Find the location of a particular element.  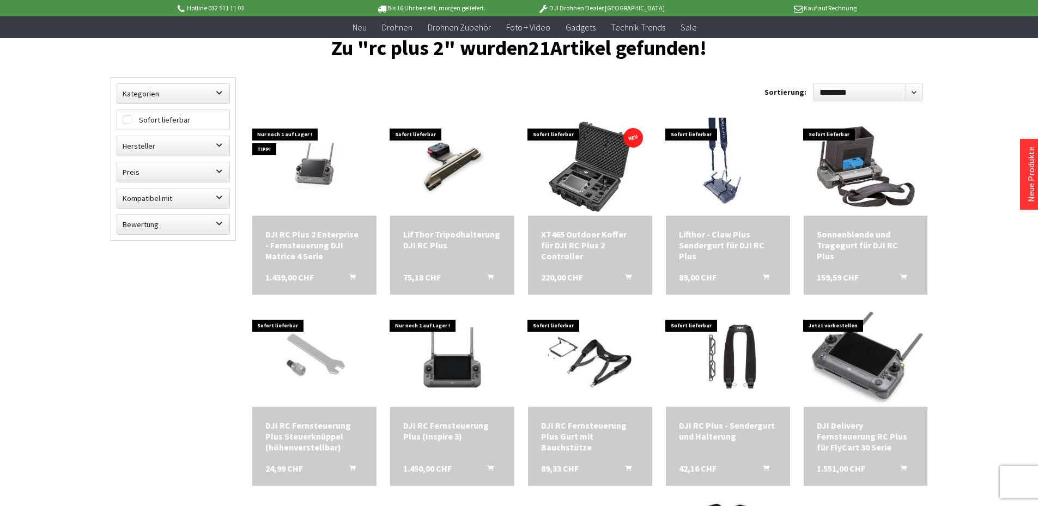

span: 89,00 CHF is located at coordinates (697, 277).